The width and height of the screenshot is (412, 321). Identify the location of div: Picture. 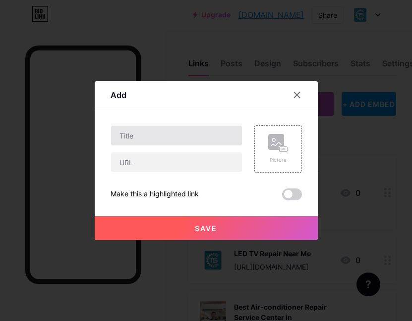
(278, 160).